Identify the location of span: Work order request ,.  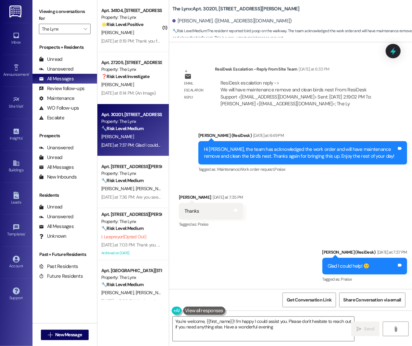
(257, 169).